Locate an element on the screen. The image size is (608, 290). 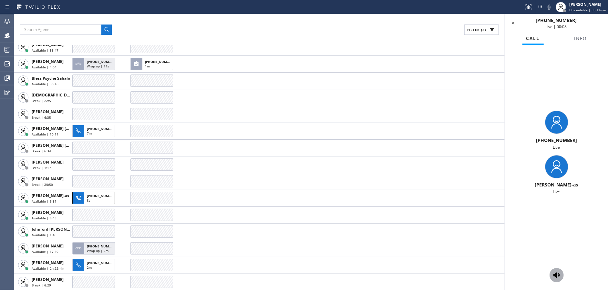
span: Break | 20:50 is located at coordinates (42, 185).